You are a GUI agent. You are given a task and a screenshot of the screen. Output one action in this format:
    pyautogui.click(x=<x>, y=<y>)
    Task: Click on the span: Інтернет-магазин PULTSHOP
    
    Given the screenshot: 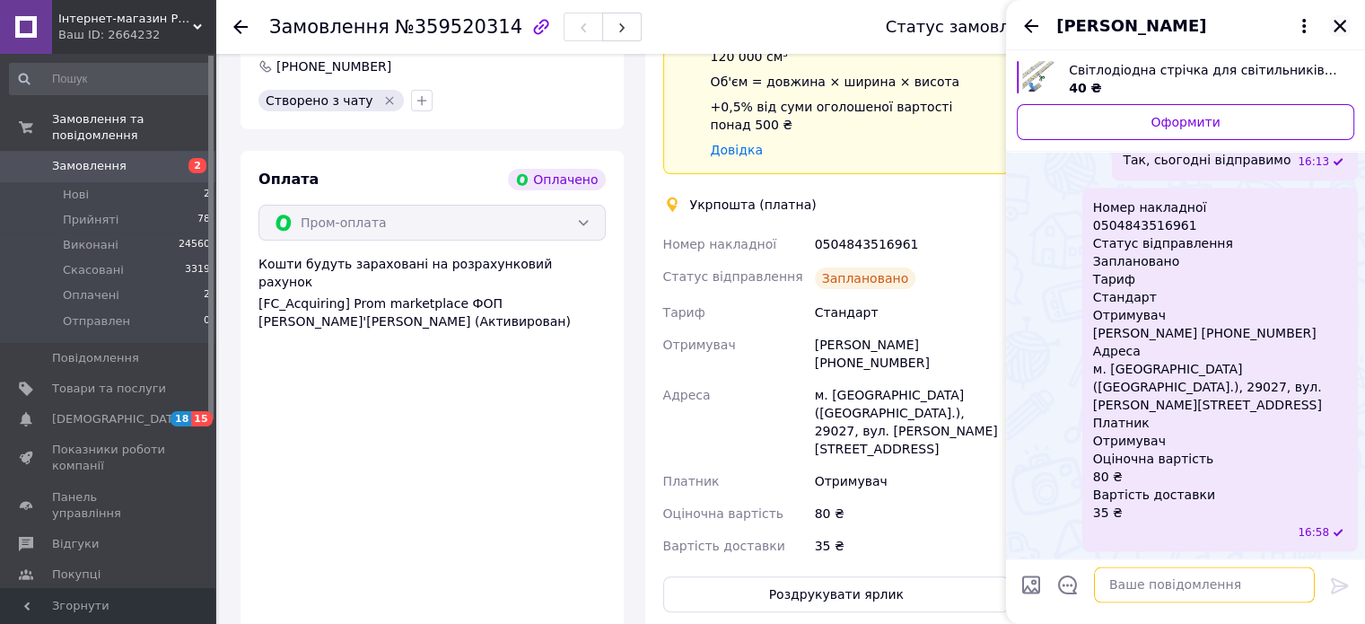 What is the action you would take?
    pyautogui.click(x=126, y=19)
    